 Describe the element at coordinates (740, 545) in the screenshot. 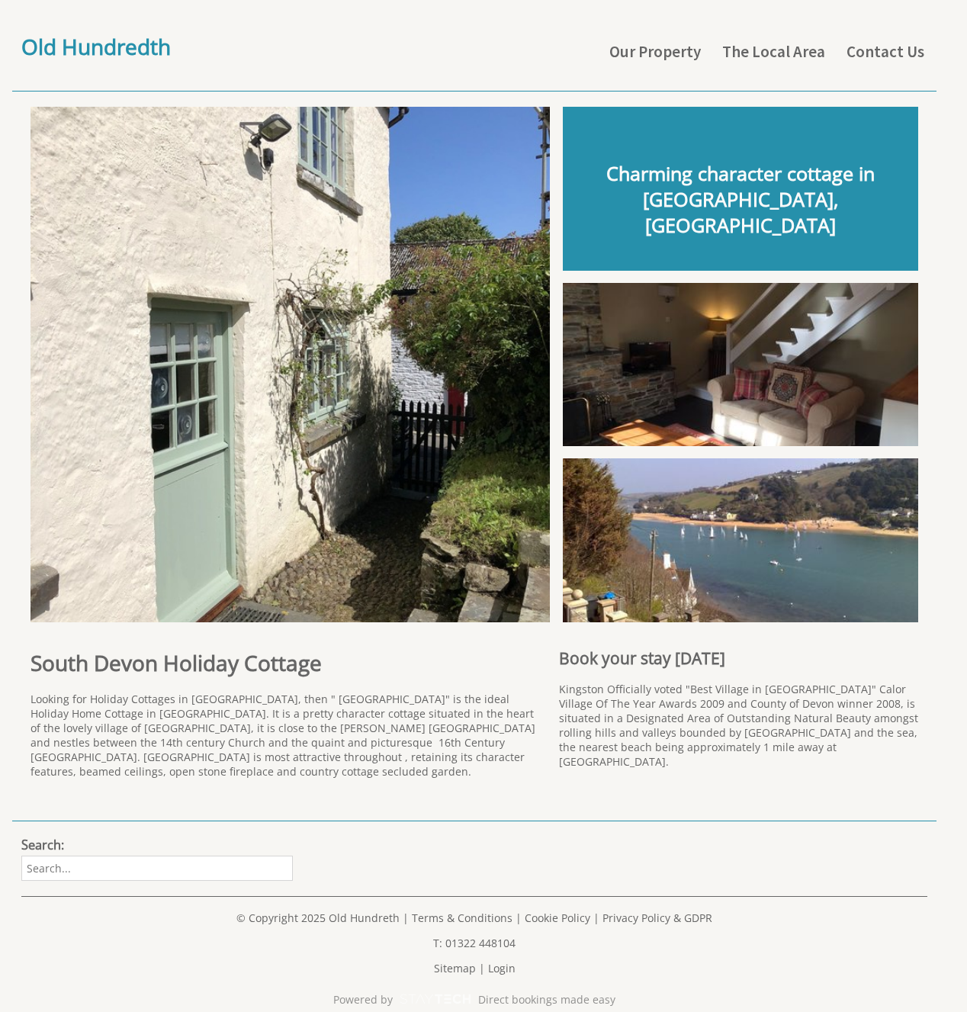

I see `img: 5f16998e343f9.full.jpg` at that location.